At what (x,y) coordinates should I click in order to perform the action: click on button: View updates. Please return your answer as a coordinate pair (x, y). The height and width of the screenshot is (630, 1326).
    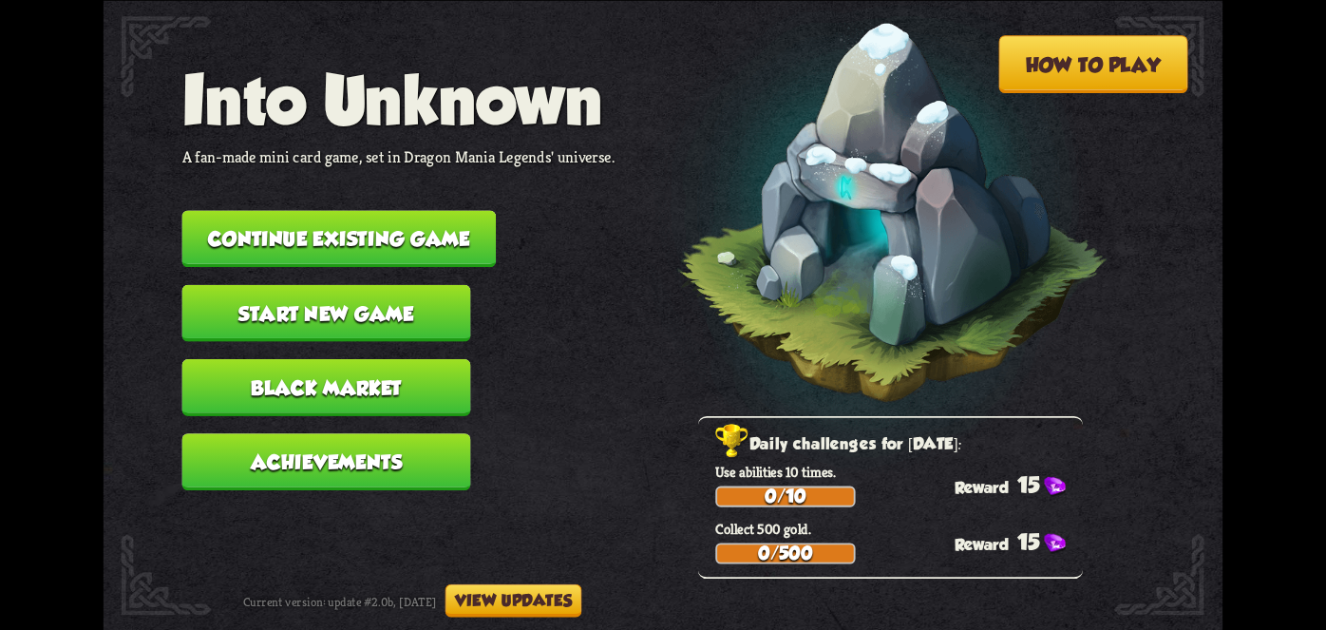
    Looking at the image, I should click on (514, 599).